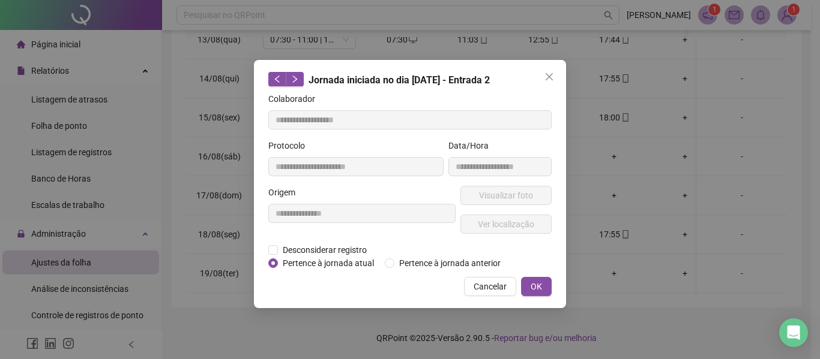  Describe the element at coordinates (277, 79) in the screenshot. I see `span: left` at that location.